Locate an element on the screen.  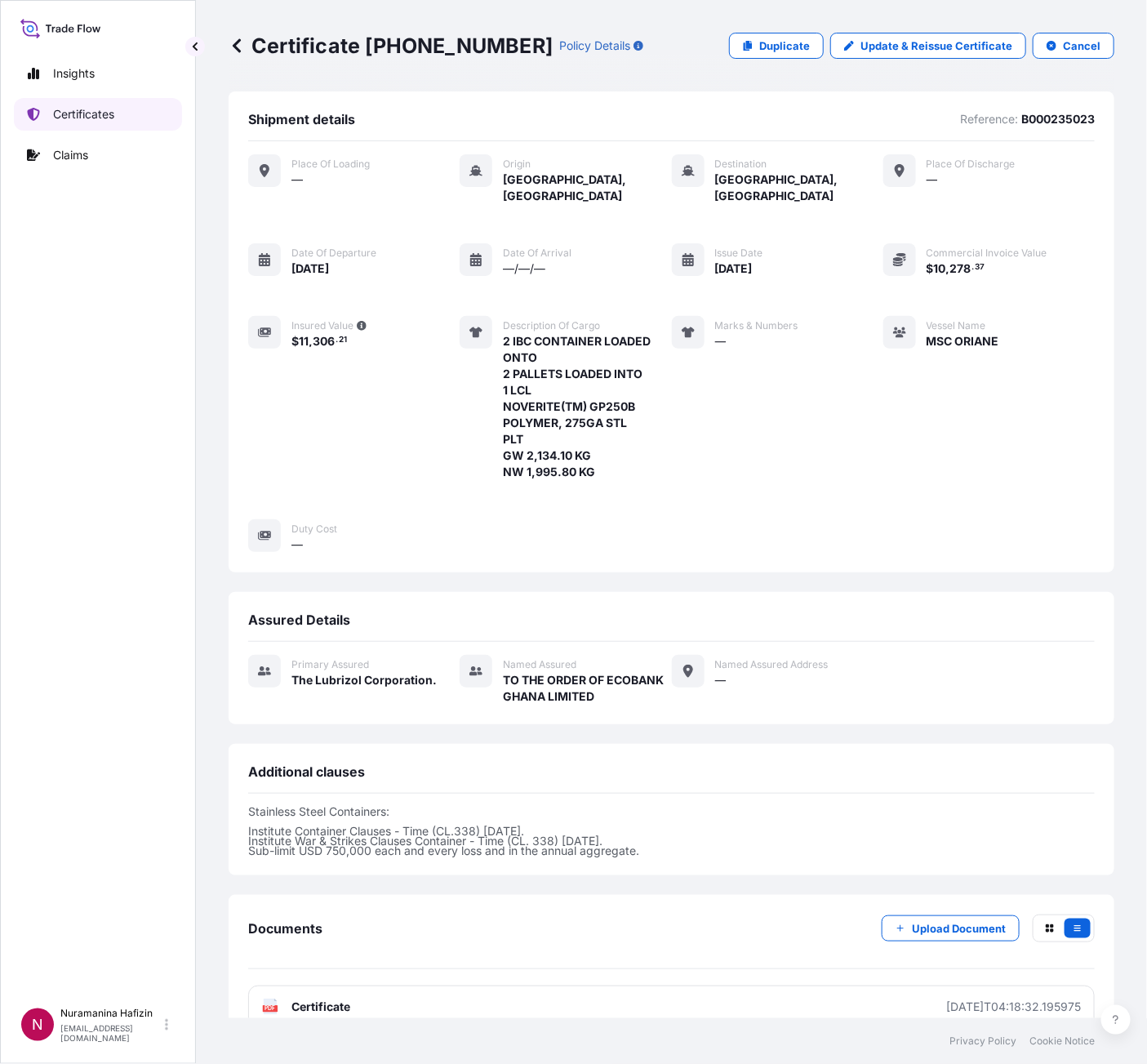
p: Insights is located at coordinates (73, 73).